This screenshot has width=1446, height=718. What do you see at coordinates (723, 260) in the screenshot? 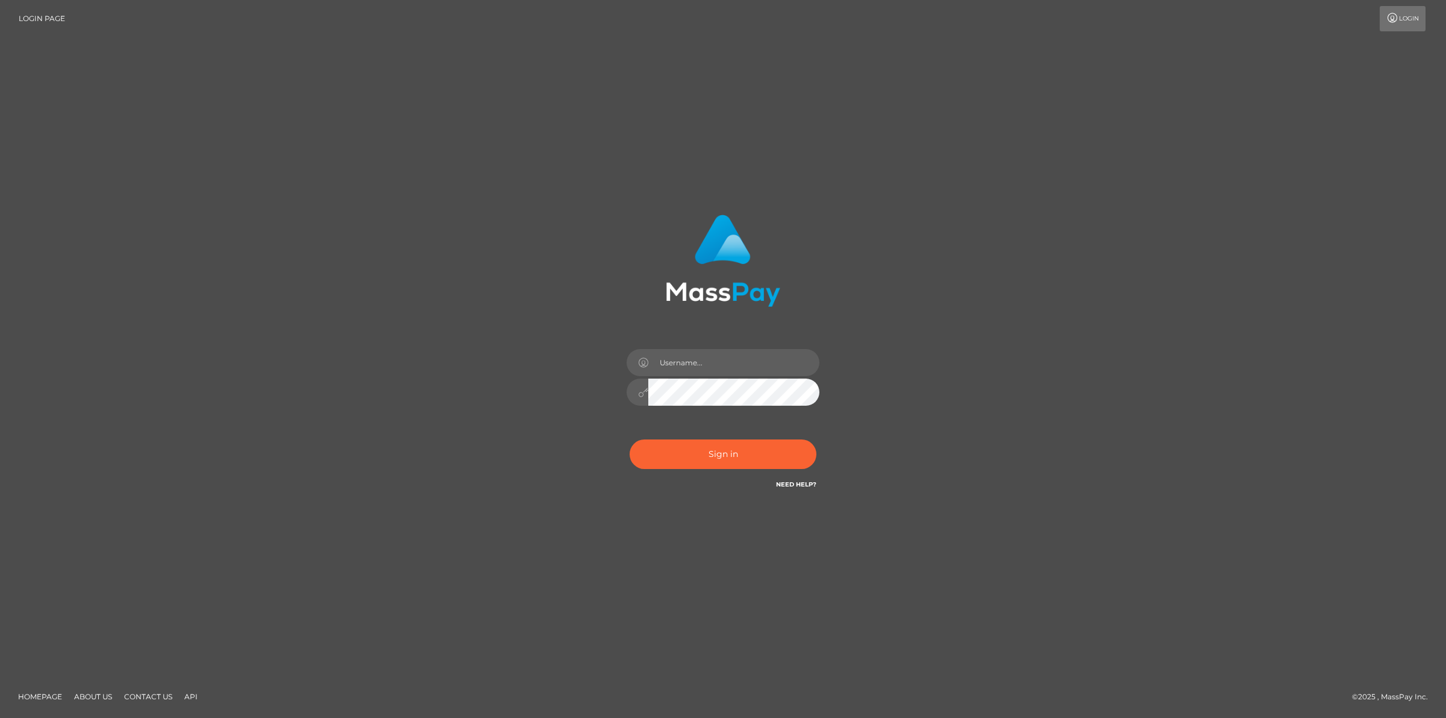
I see `img: MassPay Login` at bounding box center [723, 260].